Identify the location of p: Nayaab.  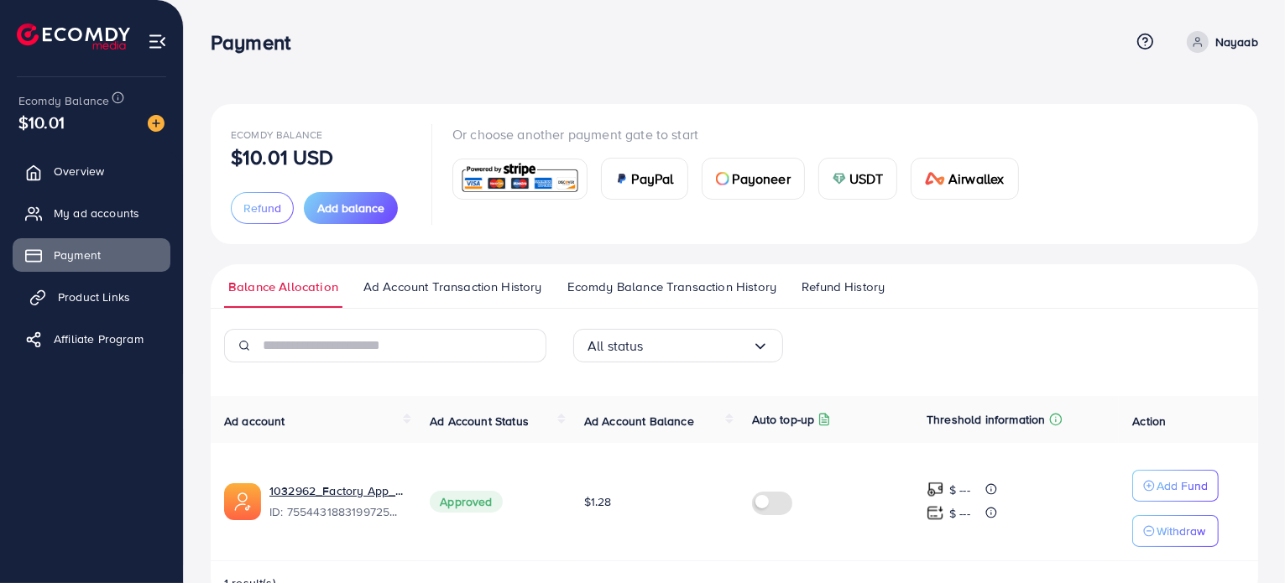
(1236, 42).